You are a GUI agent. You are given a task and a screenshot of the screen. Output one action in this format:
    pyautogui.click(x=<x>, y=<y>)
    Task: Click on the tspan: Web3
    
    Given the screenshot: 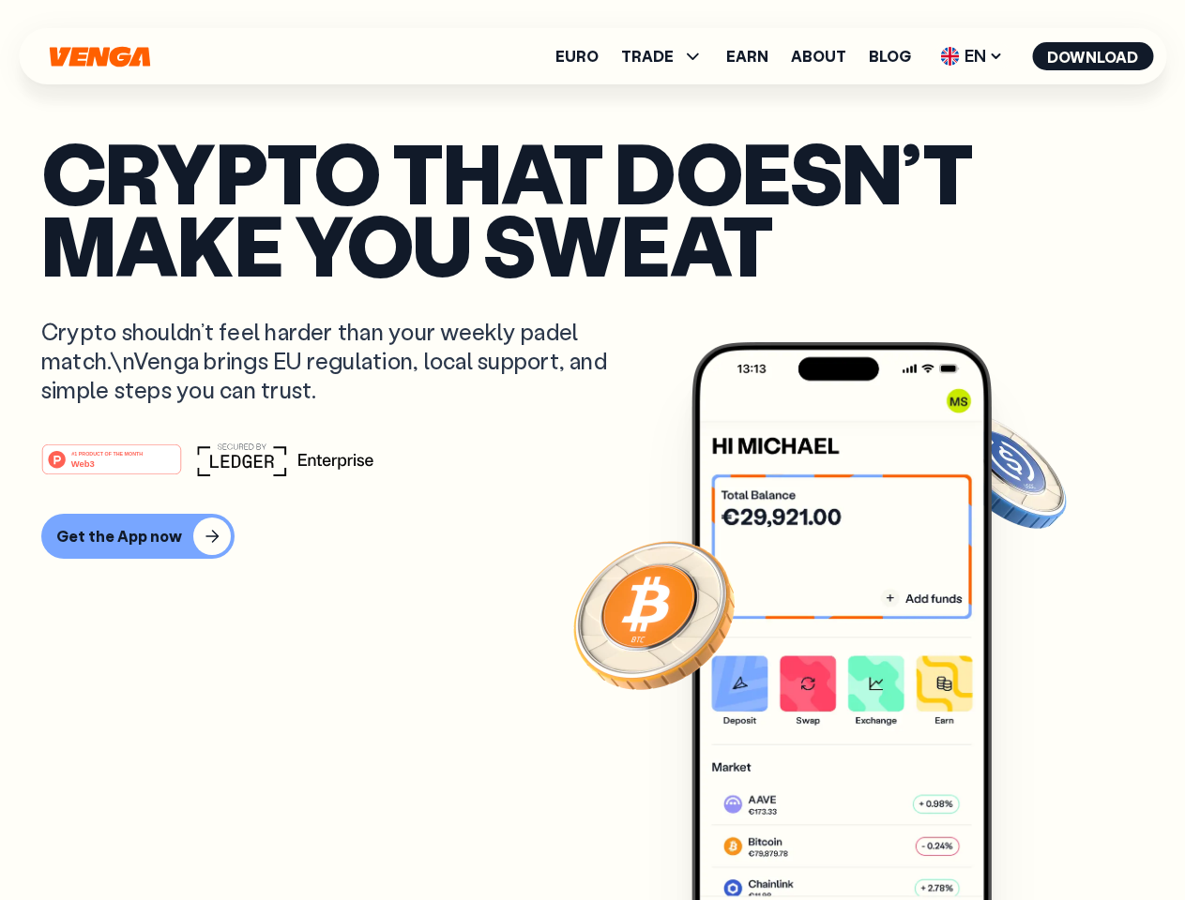 What is the action you would take?
    pyautogui.click(x=83, y=462)
    